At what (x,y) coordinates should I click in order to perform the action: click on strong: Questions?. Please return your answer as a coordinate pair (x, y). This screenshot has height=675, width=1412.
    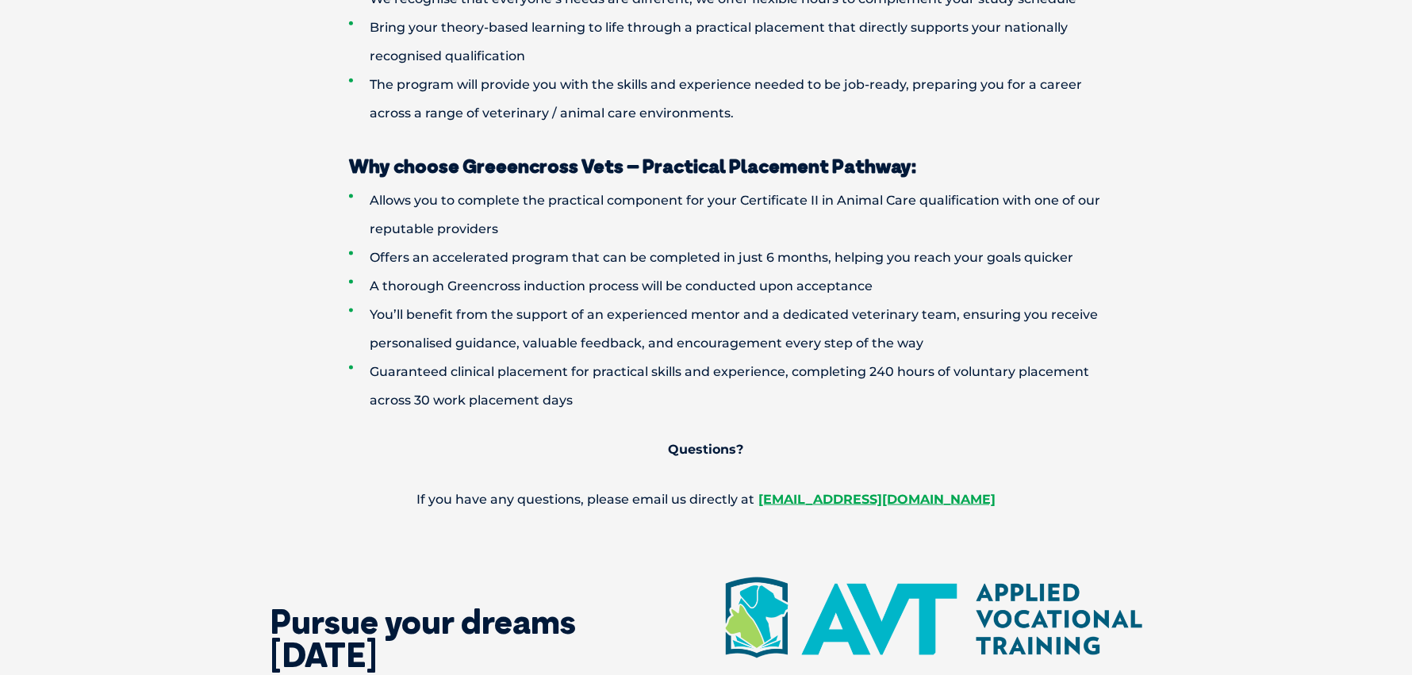
    Looking at the image, I should click on (706, 449).